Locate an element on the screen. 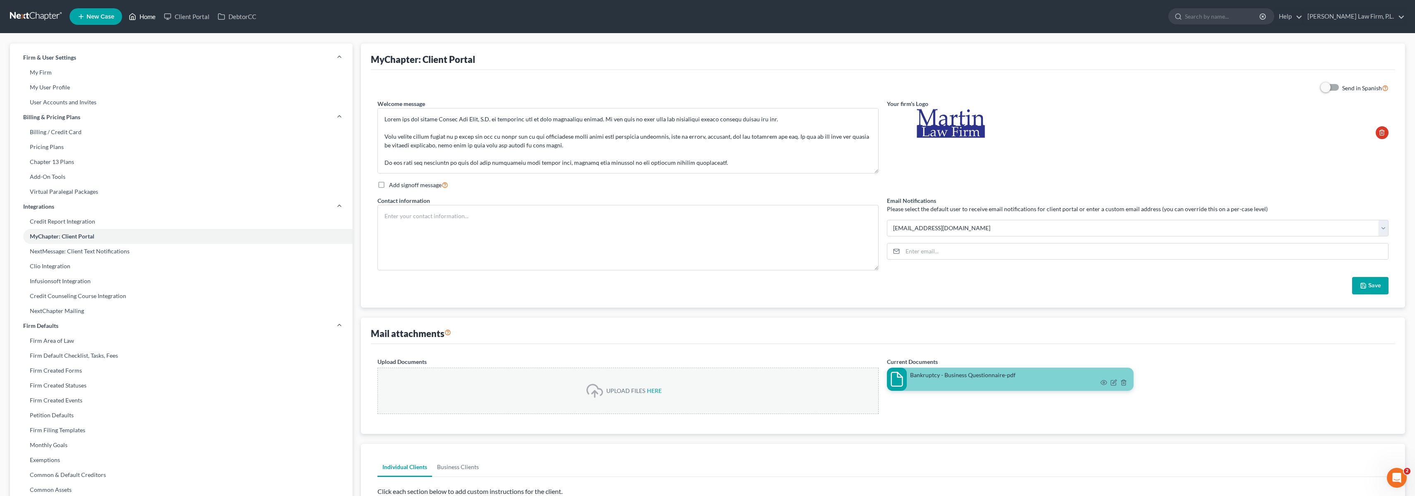 The image size is (1415, 496). label: Upload Documents is located at coordinates (402, 361).